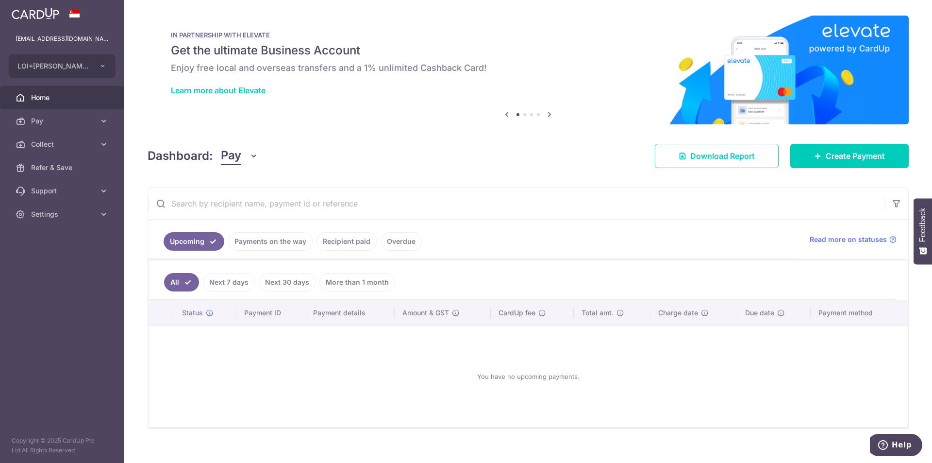  Describe the element at coordinates (239, 156) in the screenshot. I see `button: Pay` at that location.